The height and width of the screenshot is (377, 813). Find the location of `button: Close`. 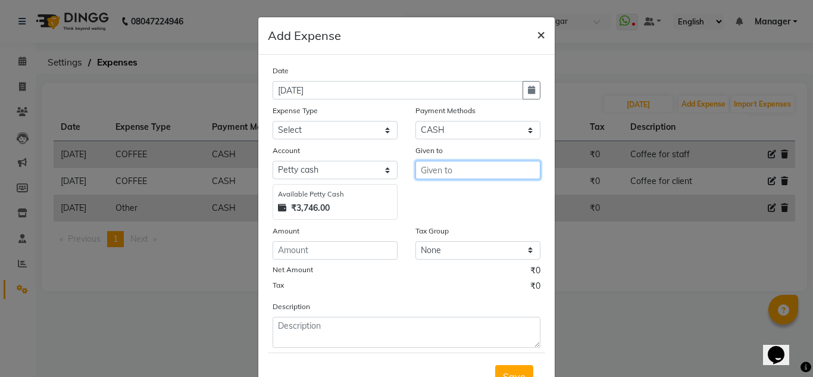

button: Close is located at coordinates (541, 34).